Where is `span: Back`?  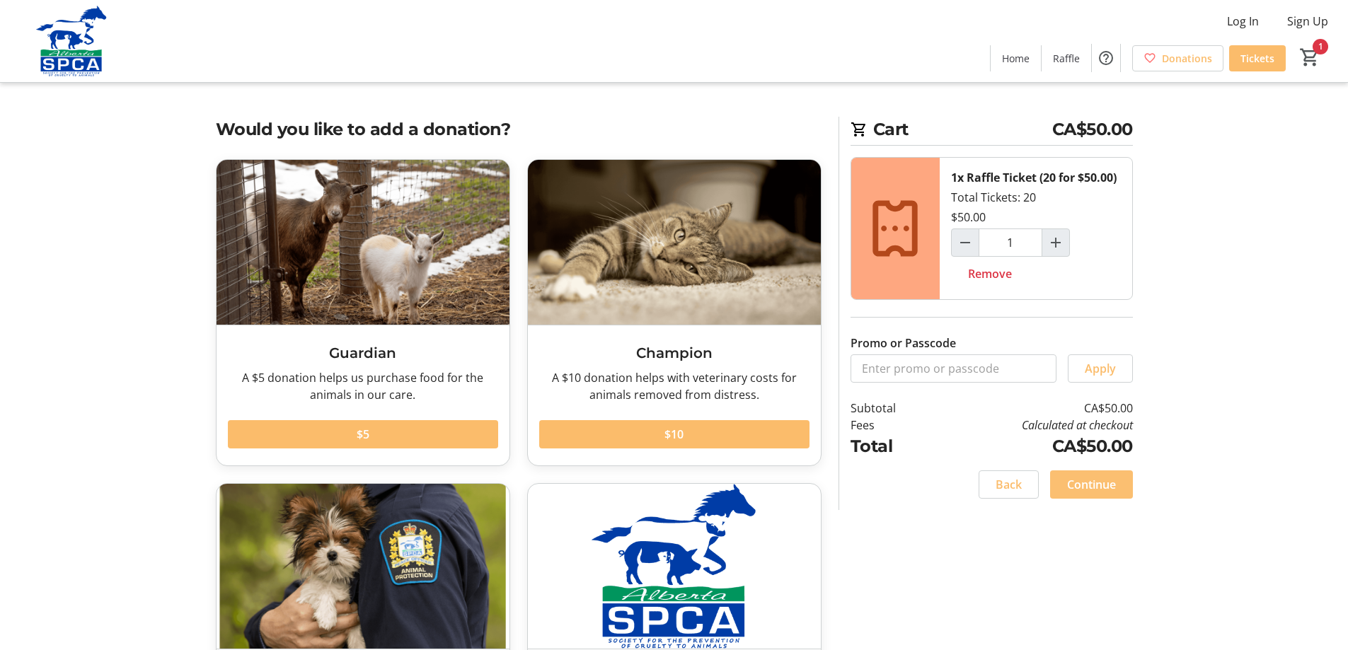 span: Back is located at coordinates (1009, 485).